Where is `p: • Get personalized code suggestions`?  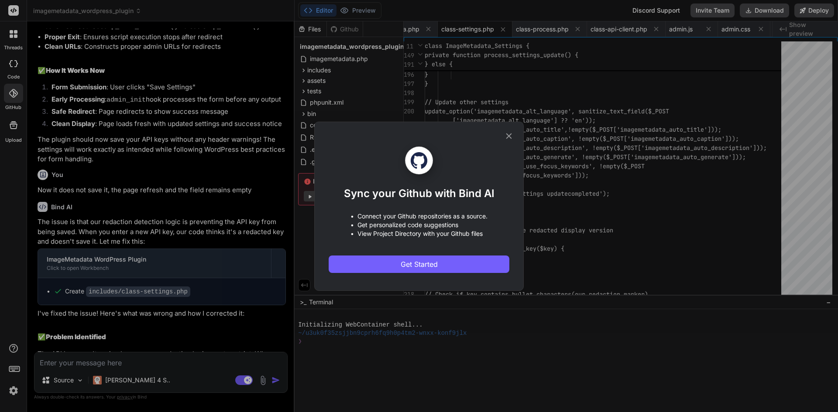 p: • Get personalized code suggestions is located at coordinates (419, 225).